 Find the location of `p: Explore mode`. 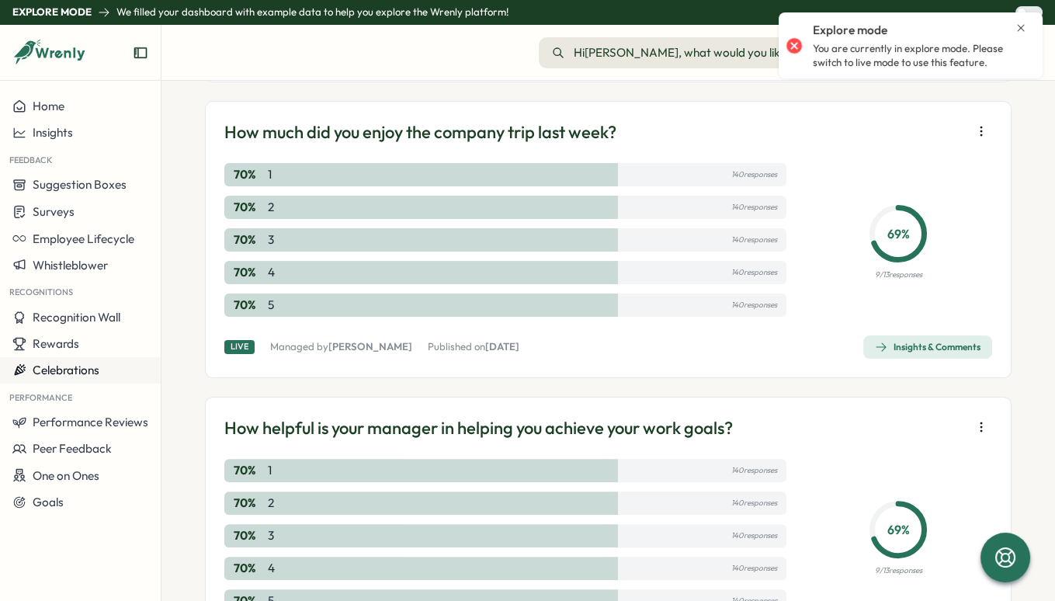

p: Explore mode is located at coordinates (850, 30).